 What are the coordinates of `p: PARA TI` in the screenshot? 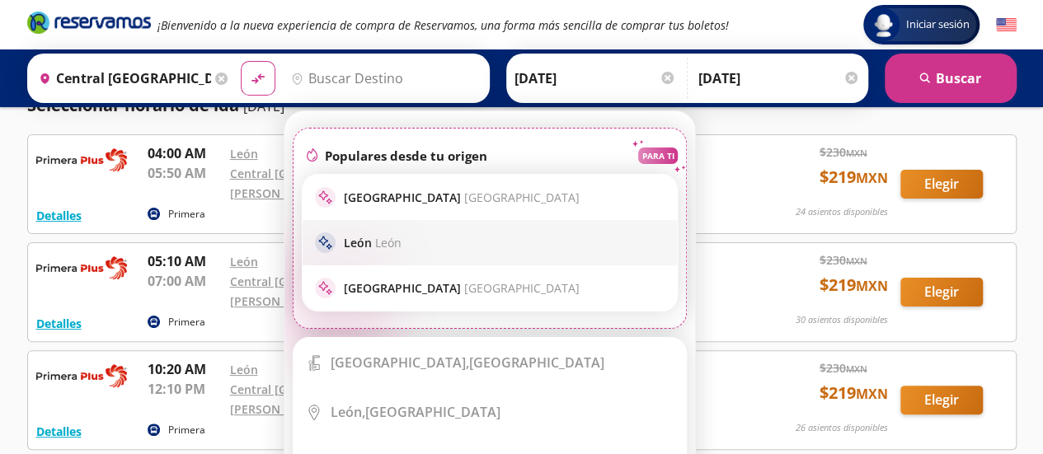 It's located at (658, 156).